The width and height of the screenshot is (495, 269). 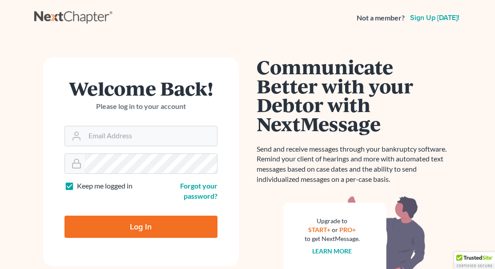 What do you see at coordinates (381, 18) in the screenshot?
I see `strong: Not a member?` at bounding box center [381, 18].